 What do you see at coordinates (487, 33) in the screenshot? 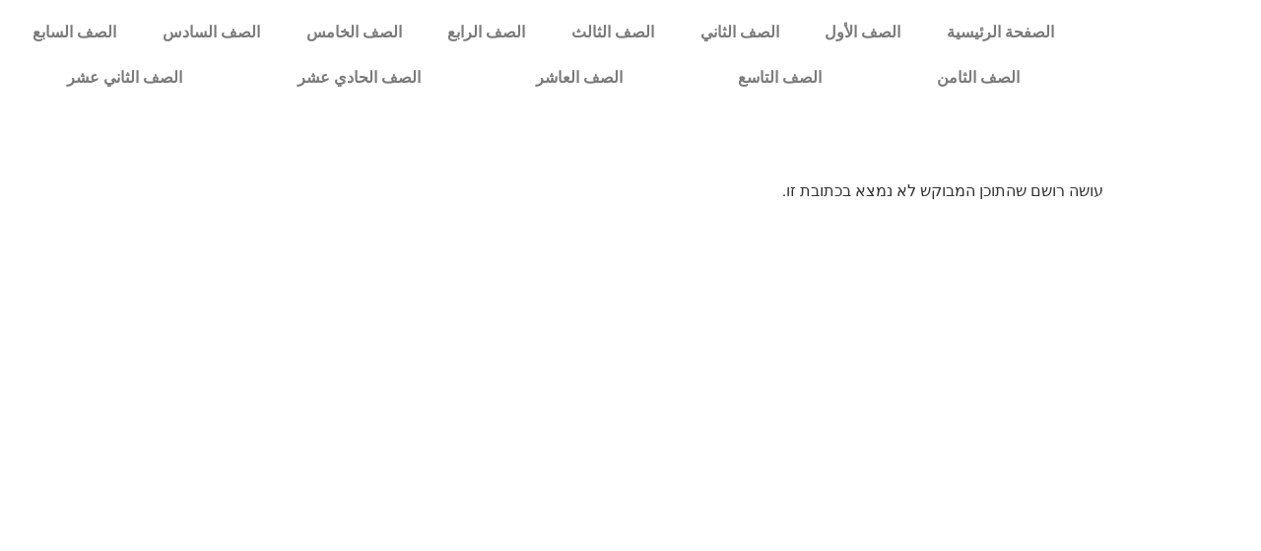
I see `a: الصف الرابع` at bounding box center [487, 33].